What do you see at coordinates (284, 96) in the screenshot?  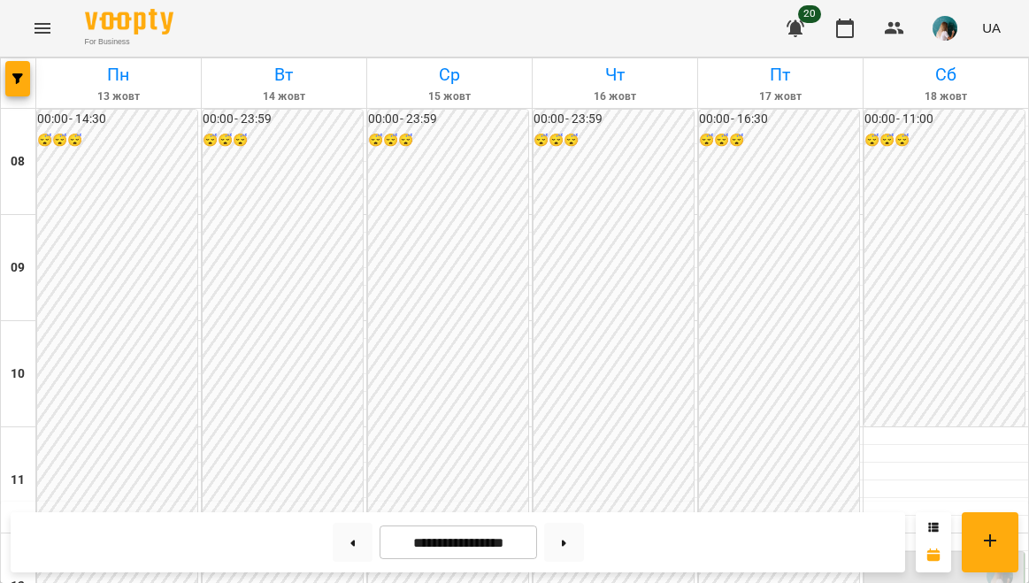 I see `h6: 14 жовт` at bounding box center [284, 96].